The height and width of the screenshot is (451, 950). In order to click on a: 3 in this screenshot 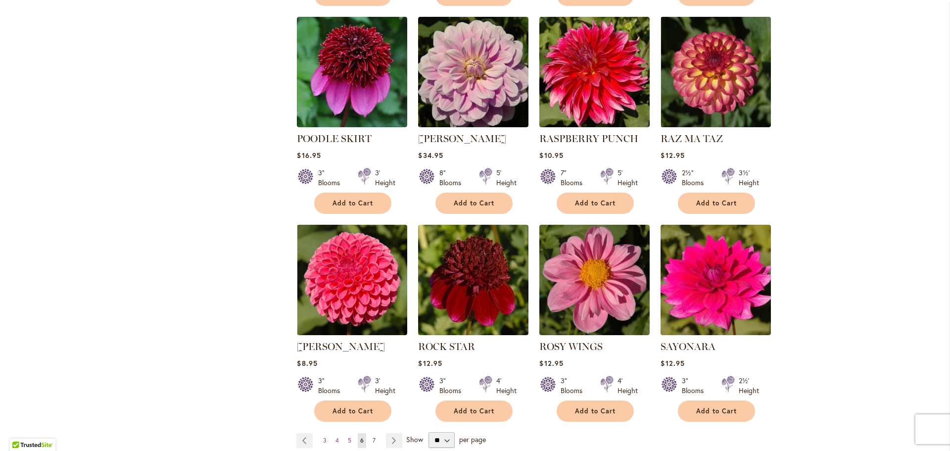, I will do `click(325, 440)`.